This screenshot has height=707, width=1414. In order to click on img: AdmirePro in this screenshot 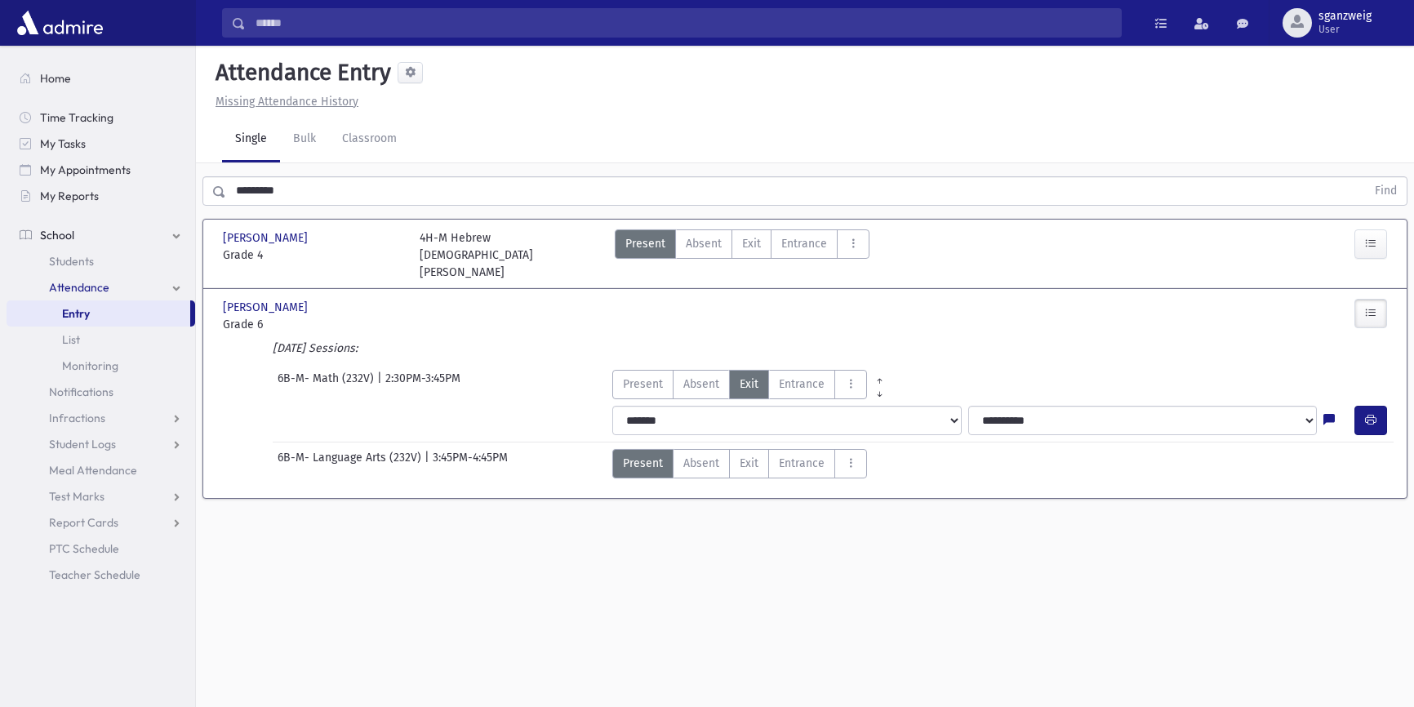, I will do `click(60, 23)`.